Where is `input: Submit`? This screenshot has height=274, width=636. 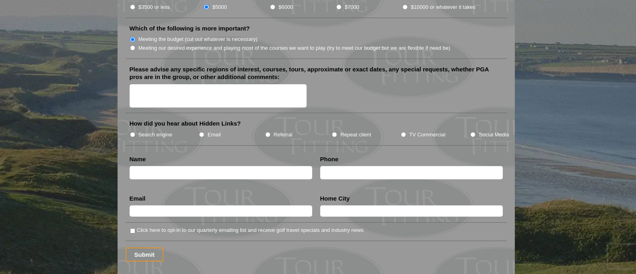 input: Submit is located at coordinates (144, 254).